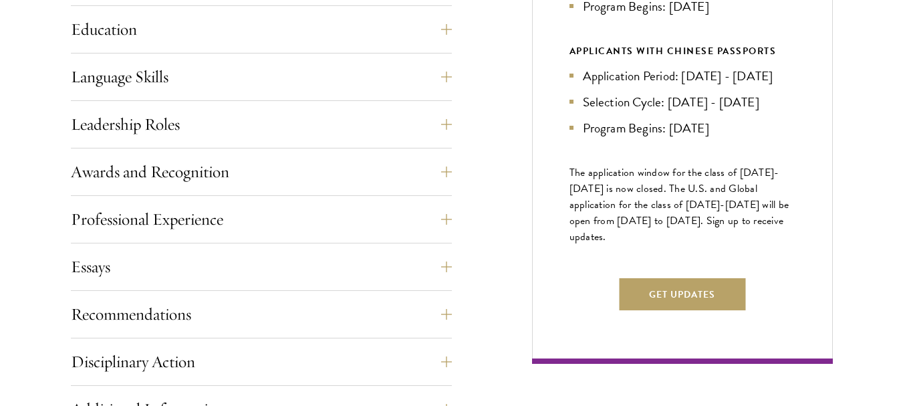  I want to click on div: APPLICANTS WITH CHINESE PASSPORTS, so click(683, 51).